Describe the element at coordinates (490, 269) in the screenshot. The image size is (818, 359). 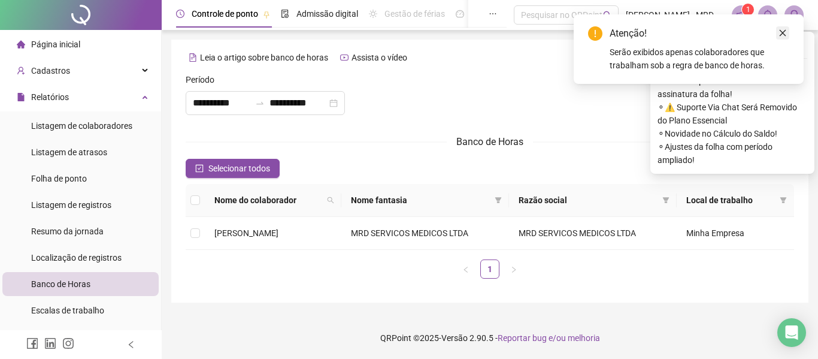
I see `li: 1` at that location.